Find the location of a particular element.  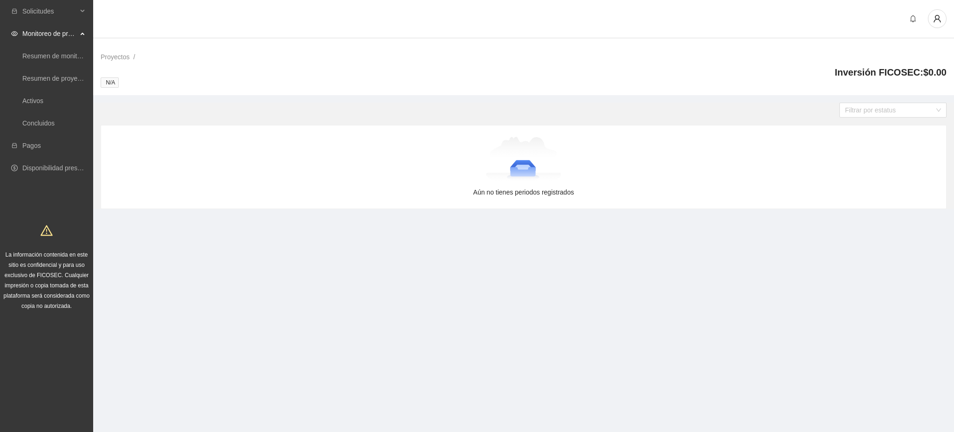

span: Monitoreo de proyectos is located at coordinates (50, 34).